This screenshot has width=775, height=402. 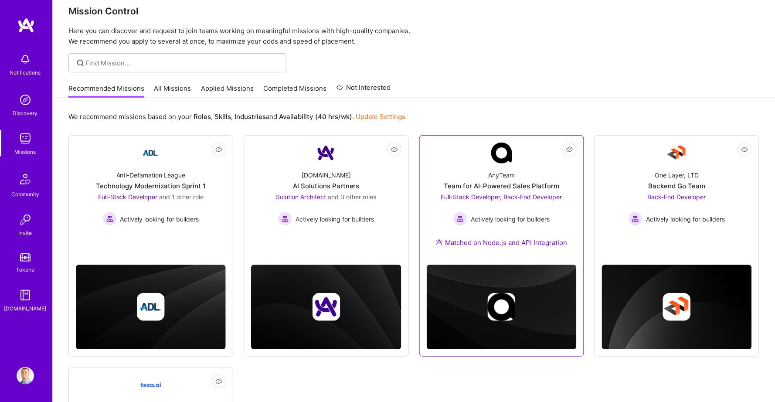 What do you see at coordinates (182, 197) in the screenshot?
I see `span: and 1 other role` at bounding box center [182, 197].